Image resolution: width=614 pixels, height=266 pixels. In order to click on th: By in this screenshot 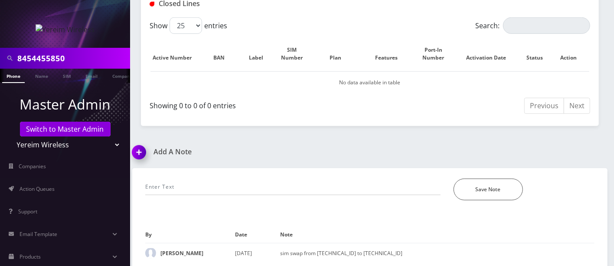, I will do `click(190, 234)`.